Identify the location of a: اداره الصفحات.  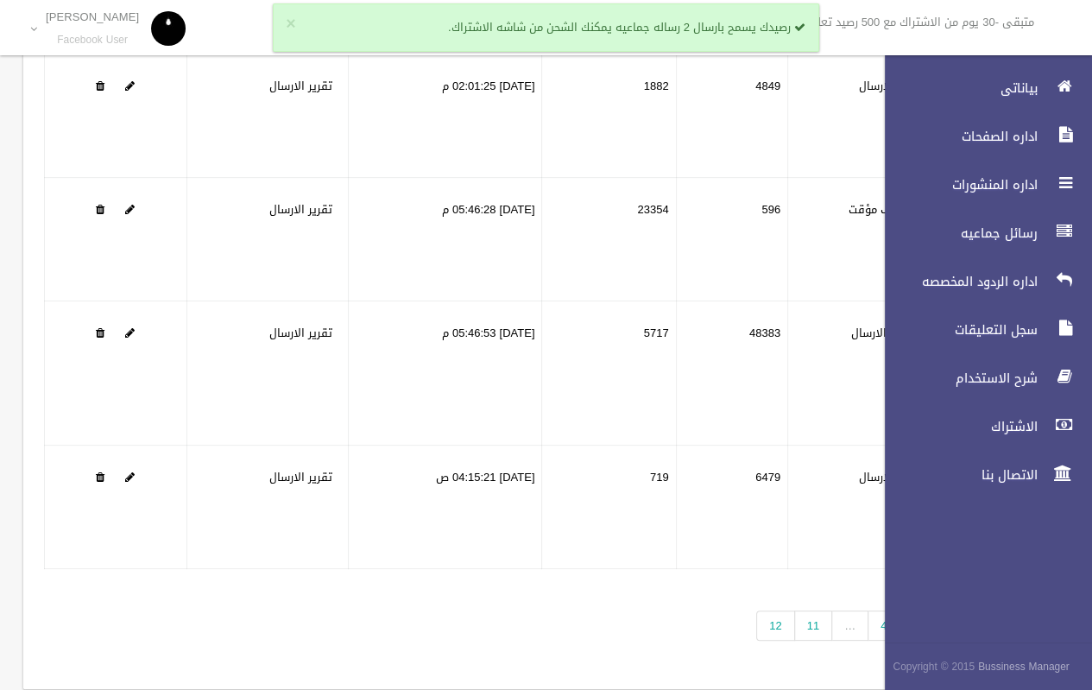
(981, 136).